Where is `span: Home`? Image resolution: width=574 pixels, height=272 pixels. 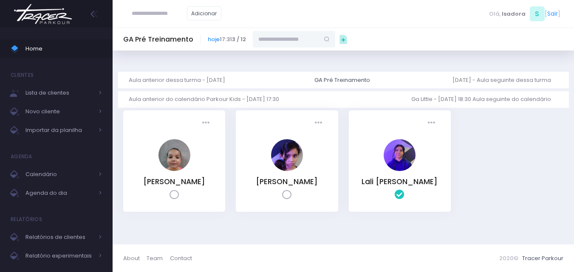 span: Home is located at coordinates (64, 49).